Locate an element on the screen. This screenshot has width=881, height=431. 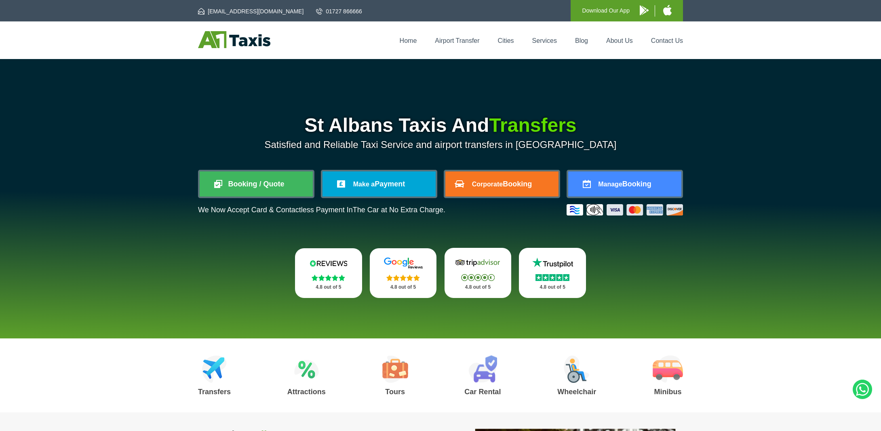
a: CorporateBooking is located at coordinates (502, 184).